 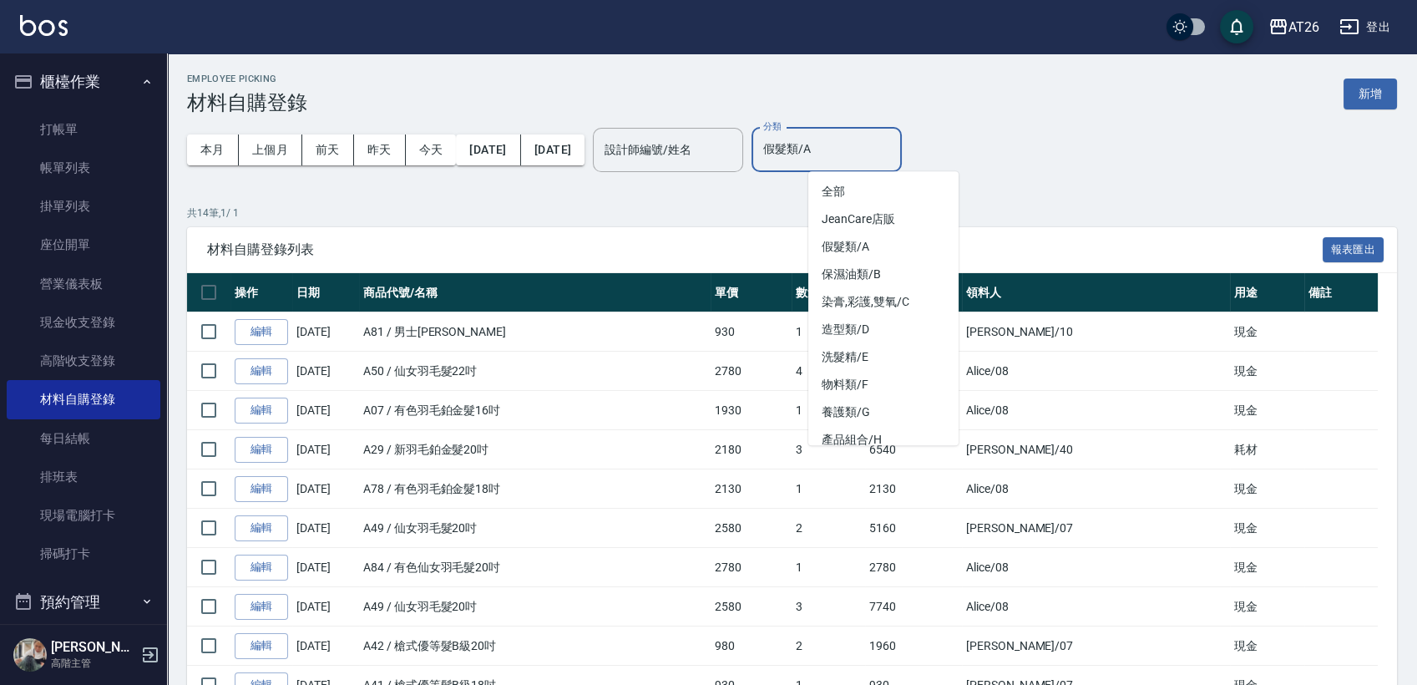 What do you see at coordinates (914, 528) in the screenshot?
I see `td: 5160` at bounding box center [914, 528].